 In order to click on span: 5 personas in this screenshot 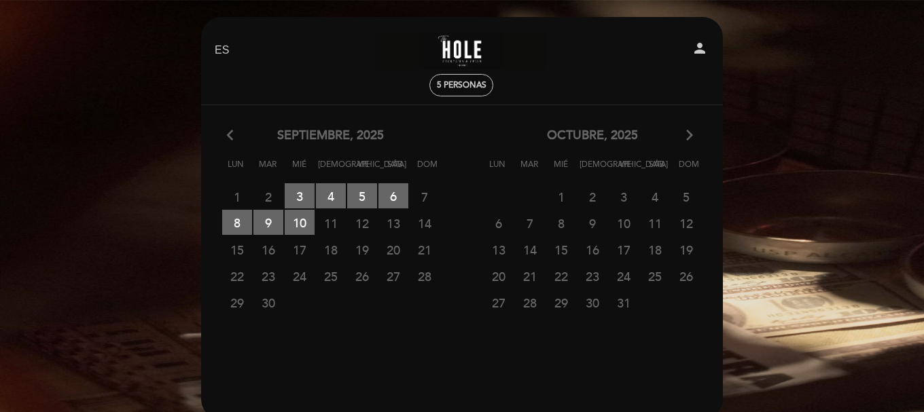, I will do `click(461, 85)`.